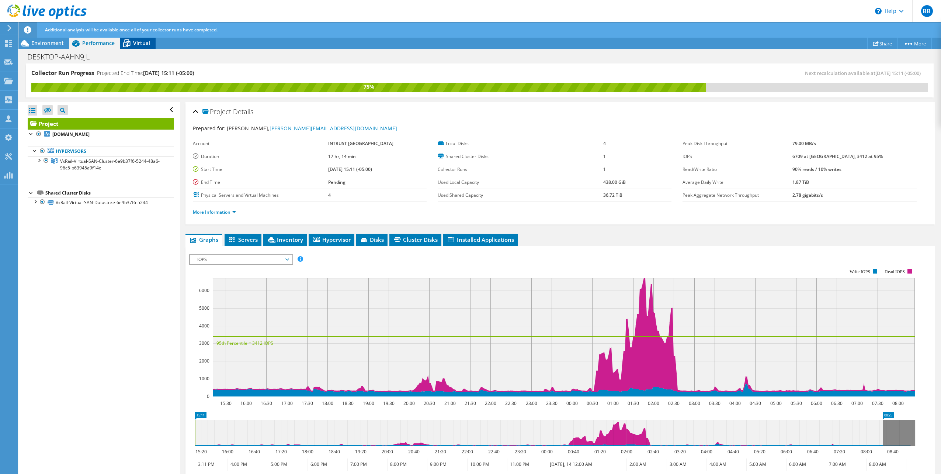  What do you see at coordinates (511, 403) in the screenshot?
I see `text: 22:30` at bounding box center [511, 403].